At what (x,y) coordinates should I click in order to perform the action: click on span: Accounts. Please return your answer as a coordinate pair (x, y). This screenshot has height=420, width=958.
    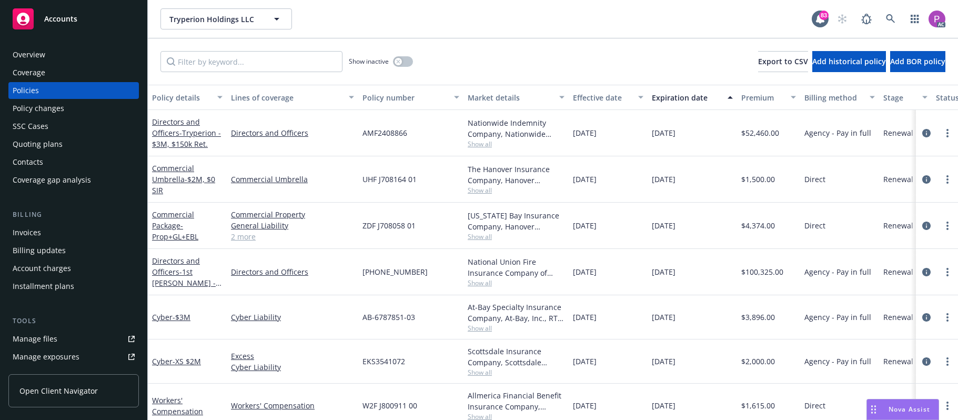
    Looking at the image, I should click on (61, 19).